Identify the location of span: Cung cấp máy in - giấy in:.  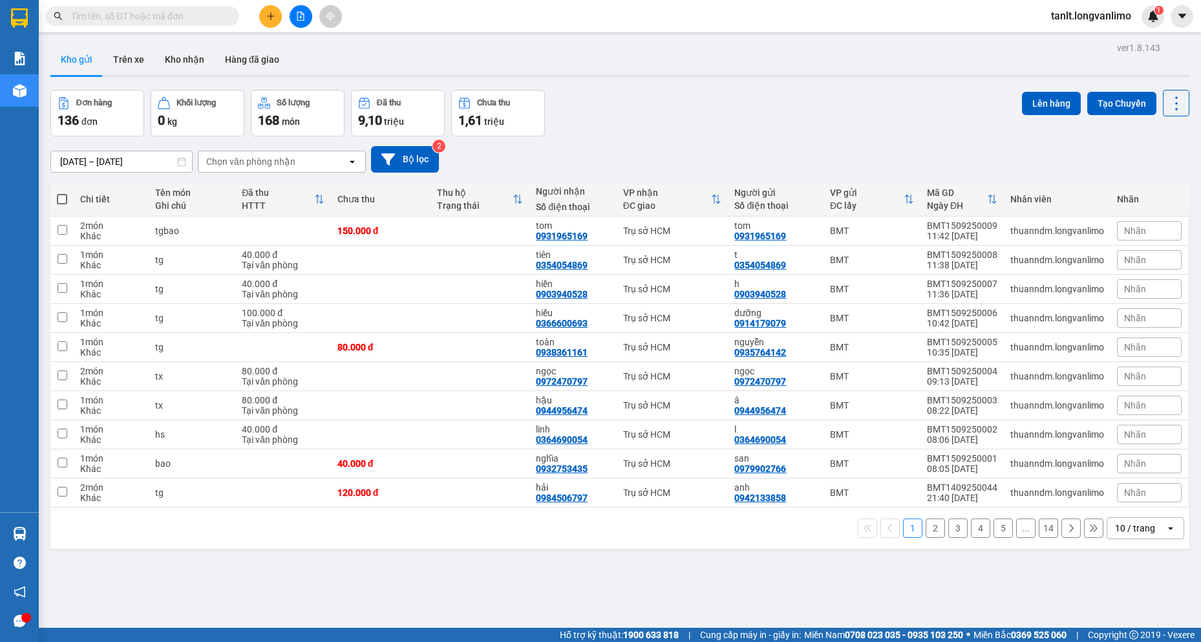
(750, 635).